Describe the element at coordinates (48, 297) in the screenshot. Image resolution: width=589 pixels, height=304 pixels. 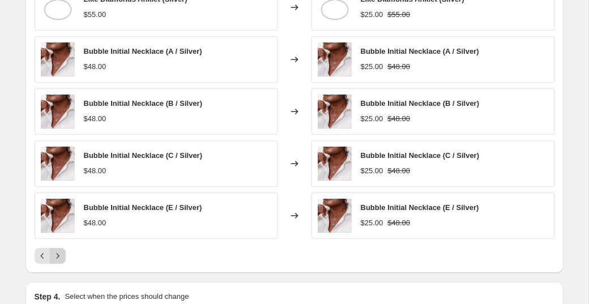
I see `h2: Step 4.` at that location.